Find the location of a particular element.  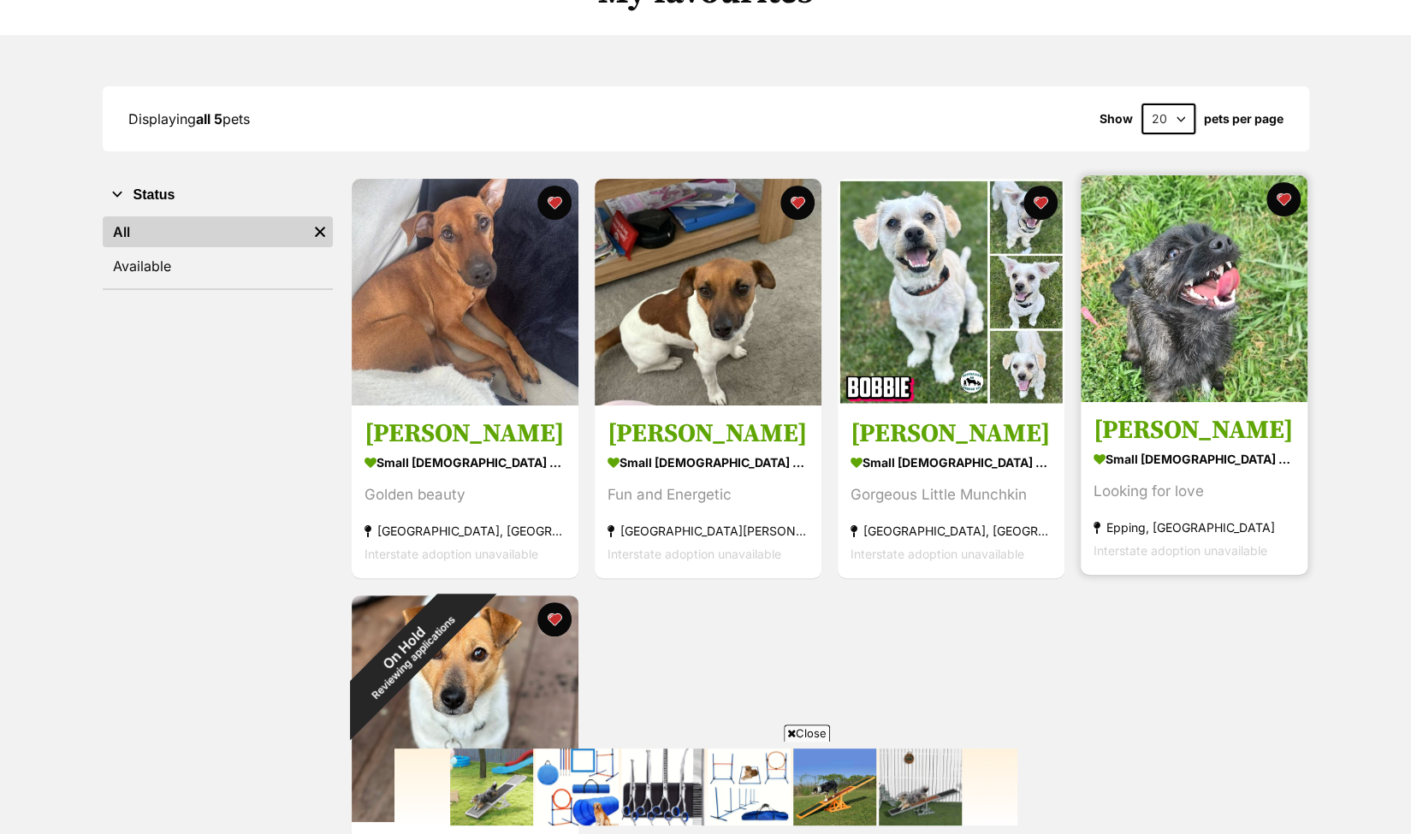

div: Fun and Energetic is located at coordinates (707, 495).